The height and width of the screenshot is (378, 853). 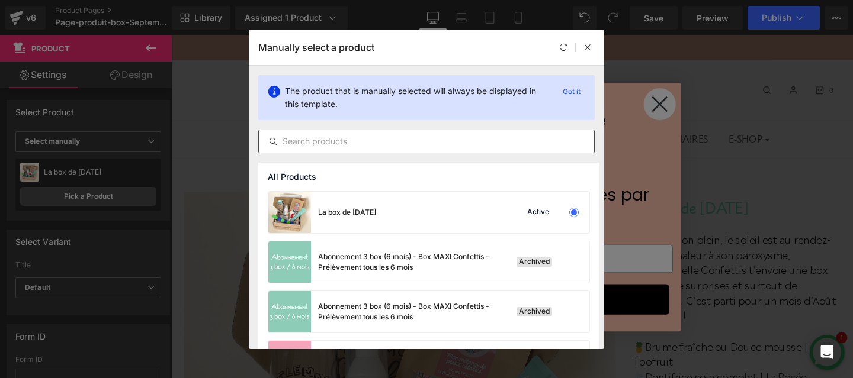 What do you see at coordinates (344, 120) in the screenshot?
I see `span: bienvenue` at bounding box center [344, 120].